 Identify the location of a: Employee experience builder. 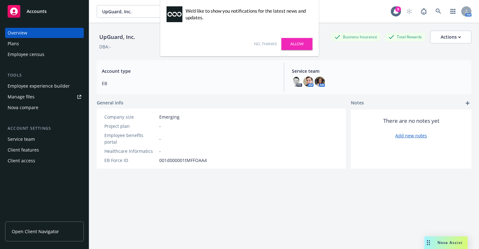
(44, 86).